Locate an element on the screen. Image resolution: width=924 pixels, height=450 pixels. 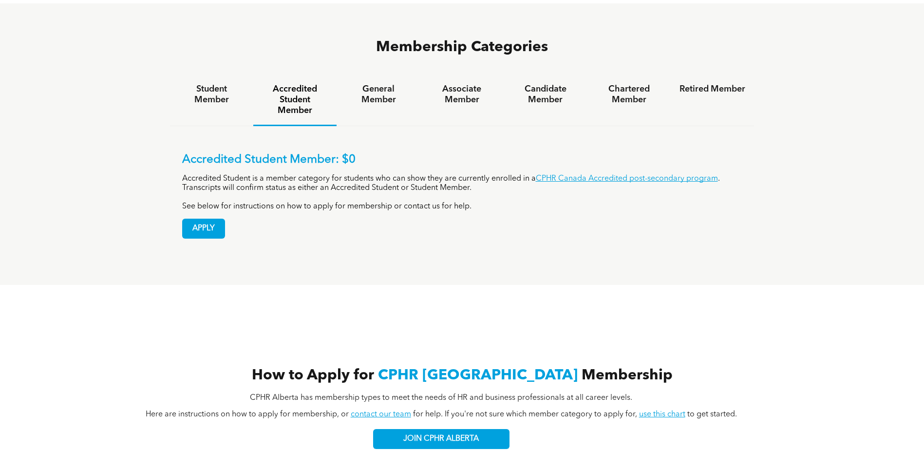
h4: Retired Member is located at coordinates (712, 89).